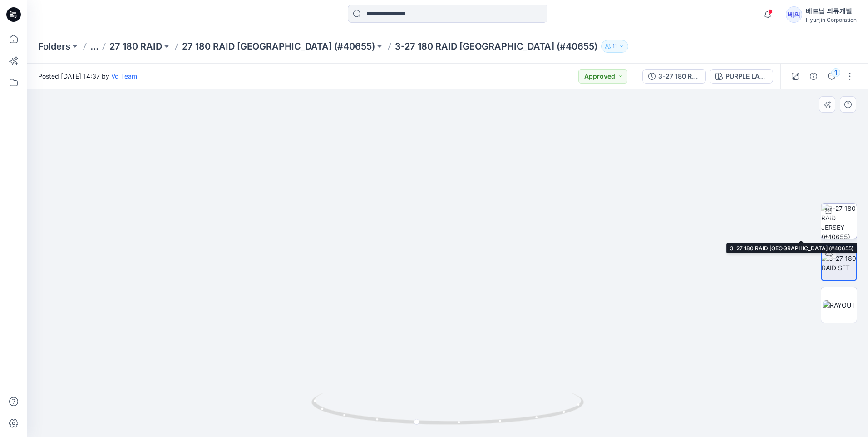 Image resolution: width=868 pixels, height=437 pixels. What do you see at coordinates (831, 11) in the screenshot?
I see `div: 베트남 의류개발` at bounding box center [831, 11].